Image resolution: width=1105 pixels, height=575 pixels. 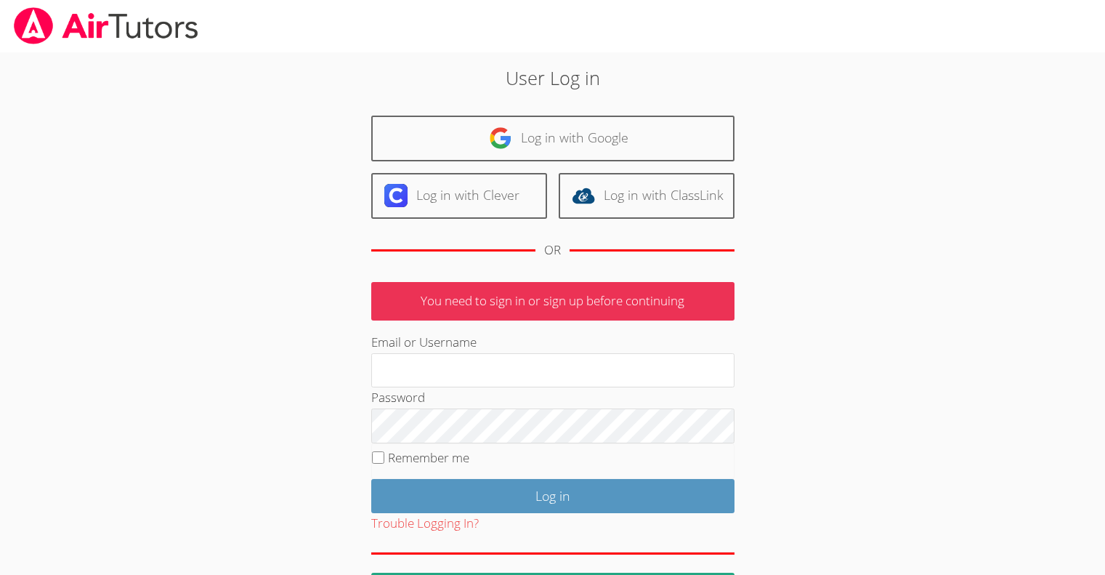 What do you see at coordinates (396, 195) in the screenshot?
I see `img: clever-logo-6eab21bc6e7a338710f1a6ff85c0baf02591cd810cc4098c63d3a4b26e2feb20.svg` at bounding box center [396, 195].